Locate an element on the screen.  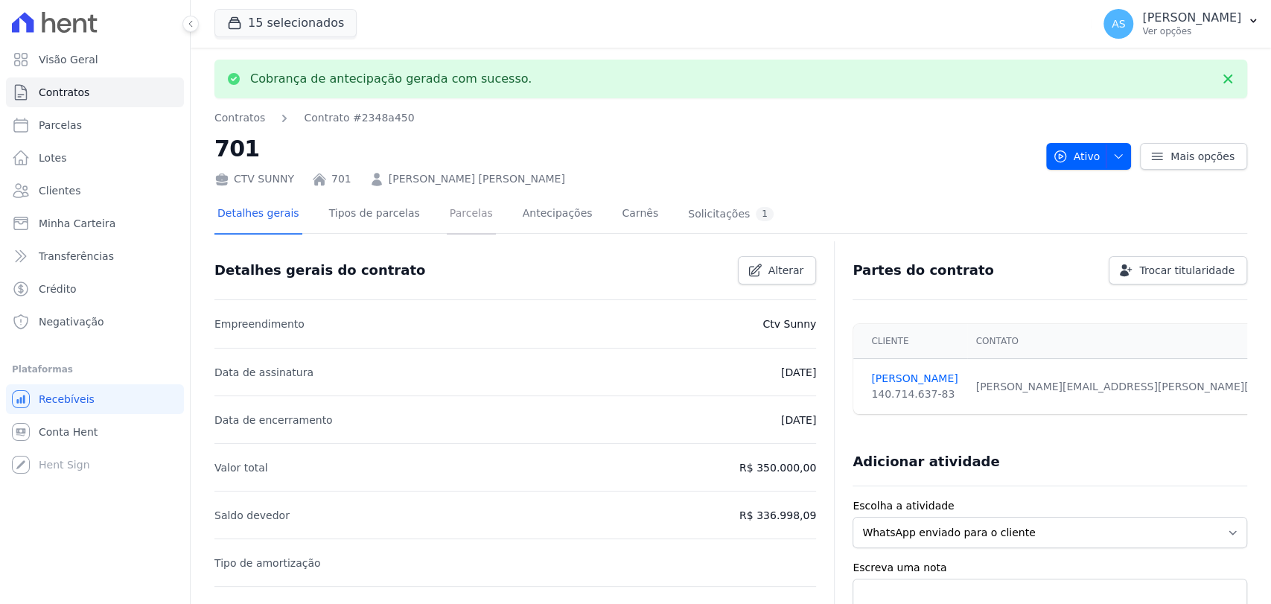
p: R$ 350.000,00 is located at coordinates (777, 468).